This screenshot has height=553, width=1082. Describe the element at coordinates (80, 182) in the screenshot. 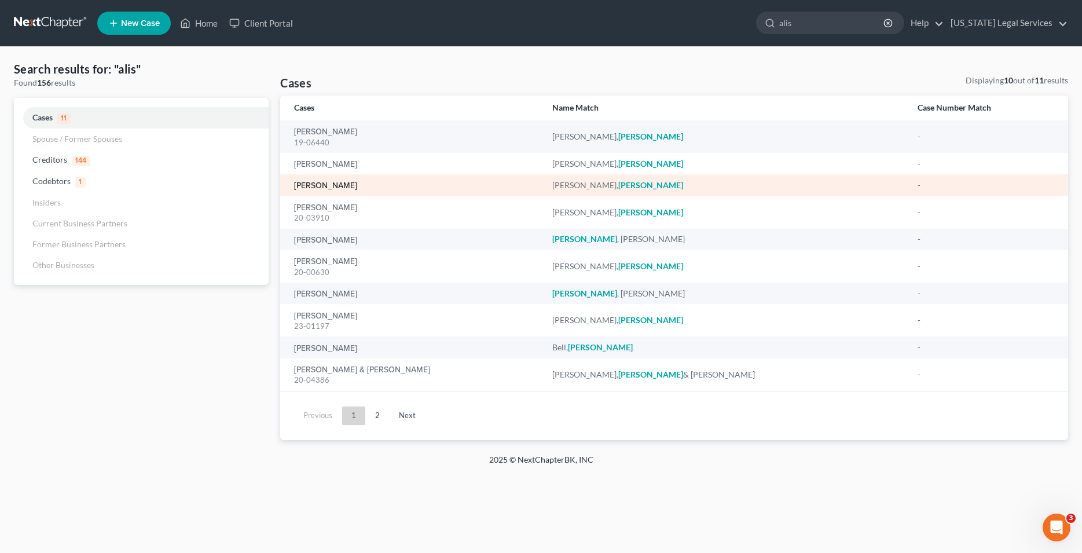

I see `span: 1` at that location.